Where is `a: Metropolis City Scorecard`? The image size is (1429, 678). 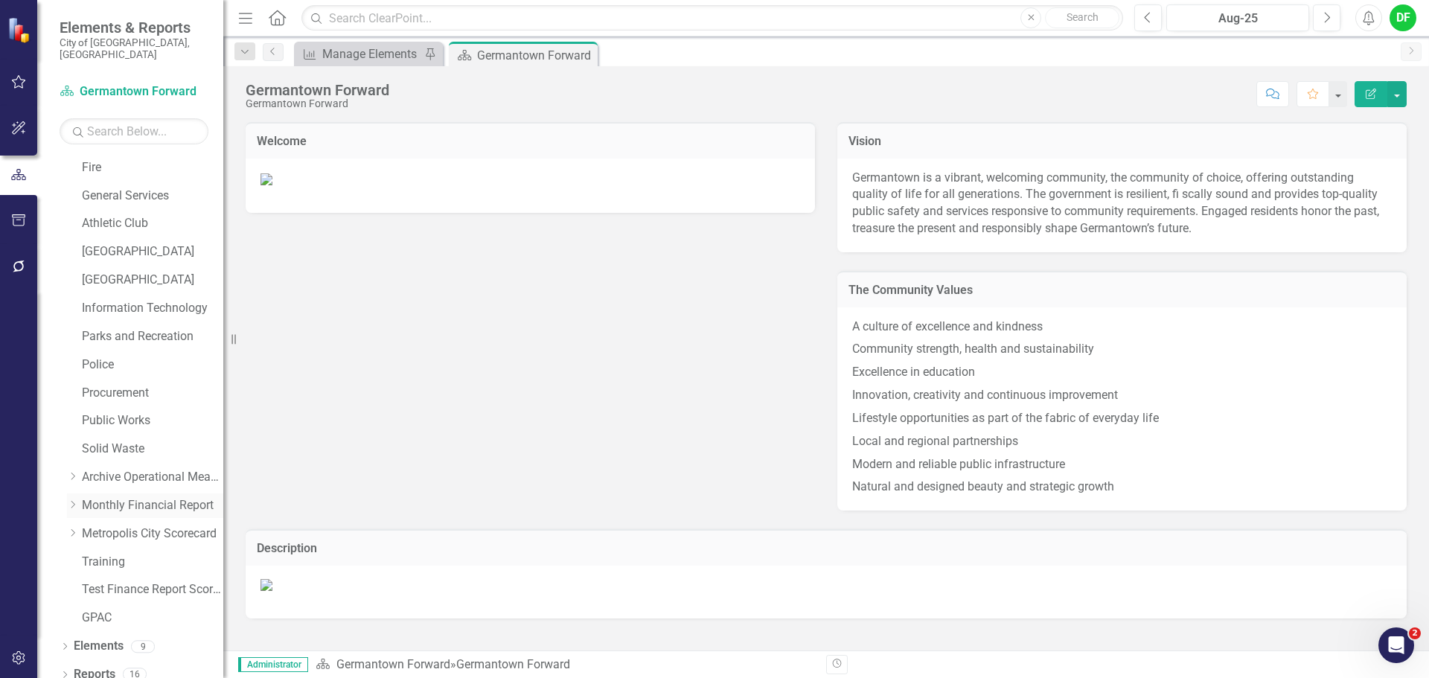 a: Metropolis City Scorecard is located at coordinates (153, 534).